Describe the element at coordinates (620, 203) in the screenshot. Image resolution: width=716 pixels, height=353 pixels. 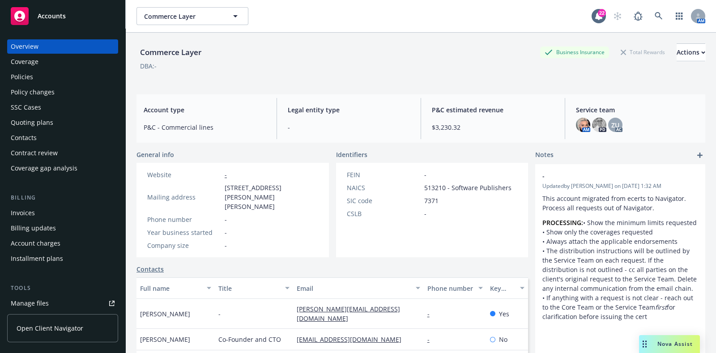
I see `p: This account migrated from ecerts to Navigator. Process all requests out of Navigator.` at that location.